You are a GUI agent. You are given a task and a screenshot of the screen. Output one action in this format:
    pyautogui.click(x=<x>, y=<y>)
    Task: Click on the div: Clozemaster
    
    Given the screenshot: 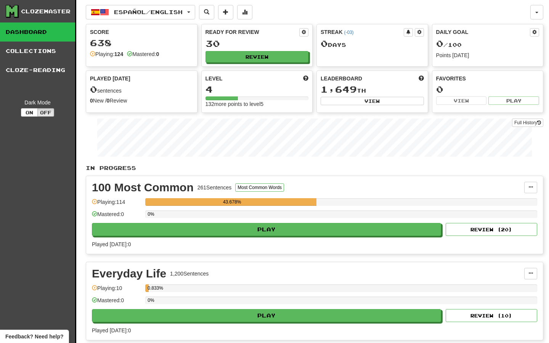 What is the action you would take?
    pyautogui.click(x=46, y=11)
    